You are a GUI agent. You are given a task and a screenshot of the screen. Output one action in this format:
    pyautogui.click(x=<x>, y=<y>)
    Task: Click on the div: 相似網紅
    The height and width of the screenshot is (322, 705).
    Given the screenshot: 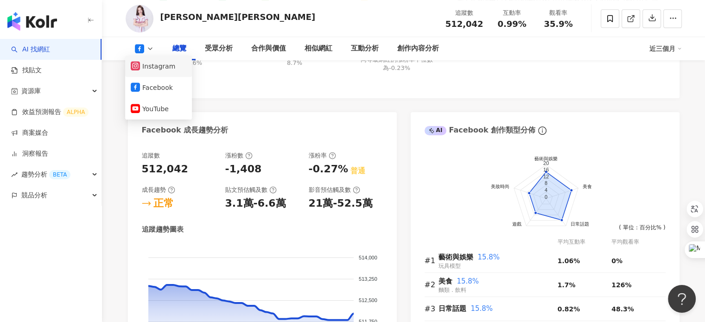 What is the action you would take?
    pyautogui.click(x=318, y=49)
    